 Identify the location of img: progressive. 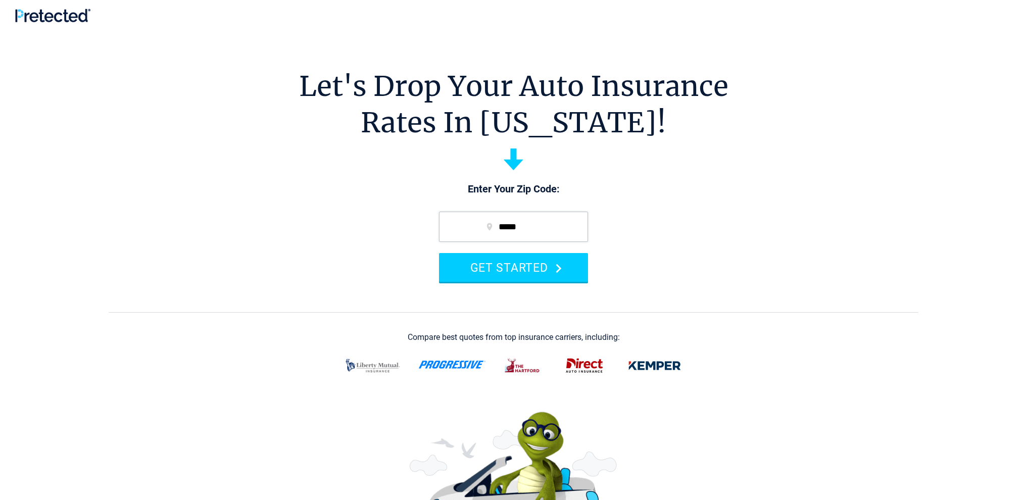
(452, 365).